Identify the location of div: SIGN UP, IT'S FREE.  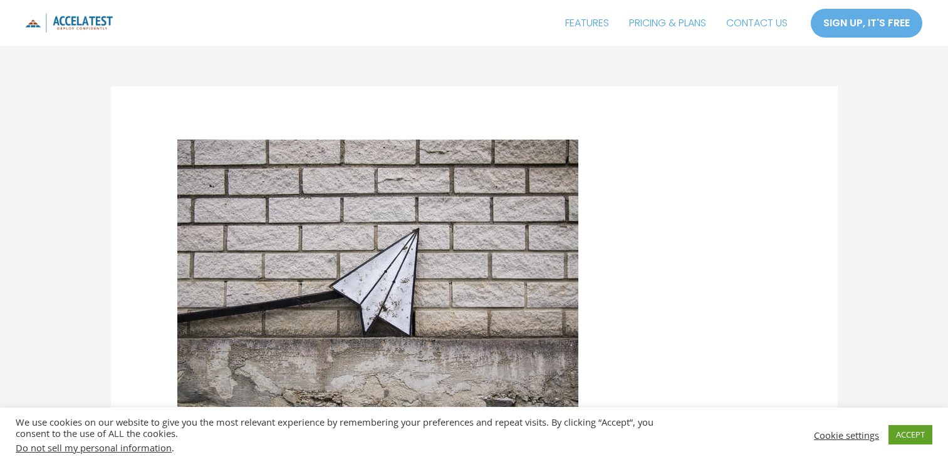
(866, 23).